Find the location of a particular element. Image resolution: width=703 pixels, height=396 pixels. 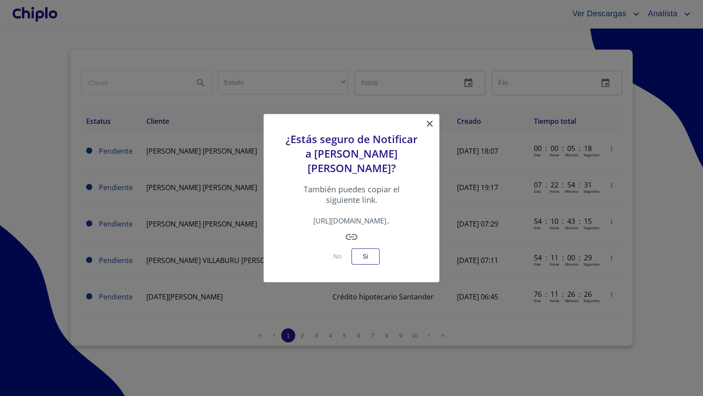

span: Si is located at coordinates (366, 257).